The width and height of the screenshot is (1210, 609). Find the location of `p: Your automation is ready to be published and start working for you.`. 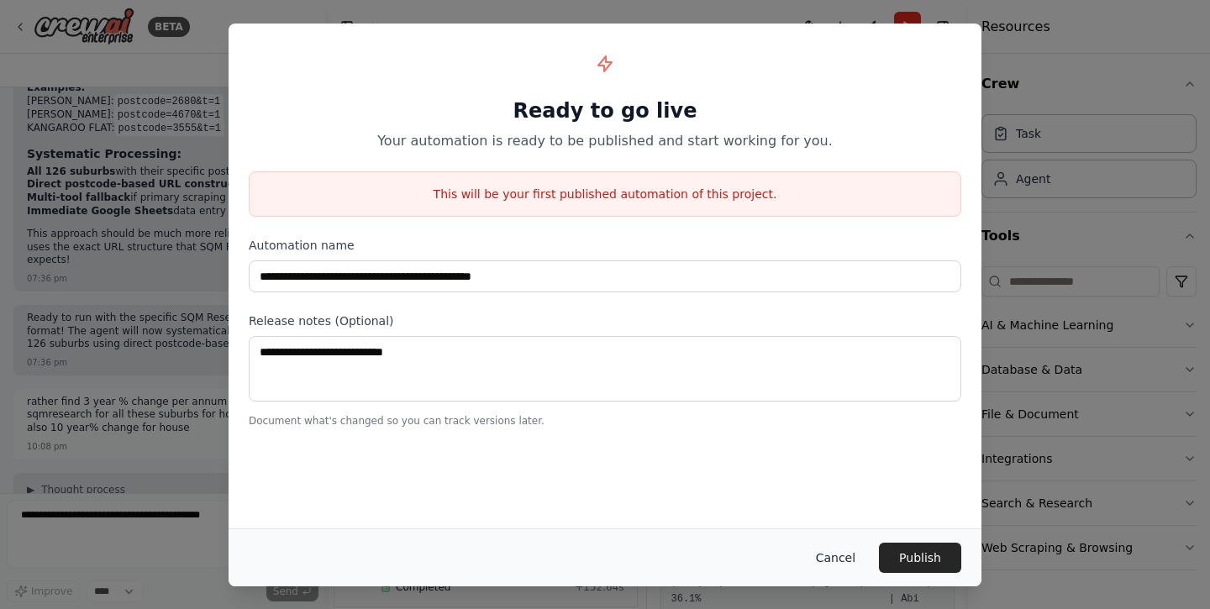

p: Your automation is ready to be published and start working for you. is located at coordinates (605, 141).